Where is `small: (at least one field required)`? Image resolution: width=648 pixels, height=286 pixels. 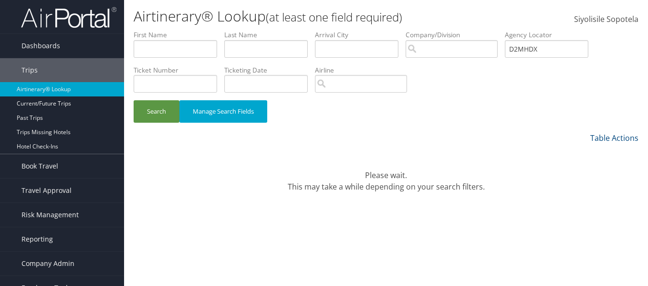
small: (at least one field required) is located at coordinates (334, 17).